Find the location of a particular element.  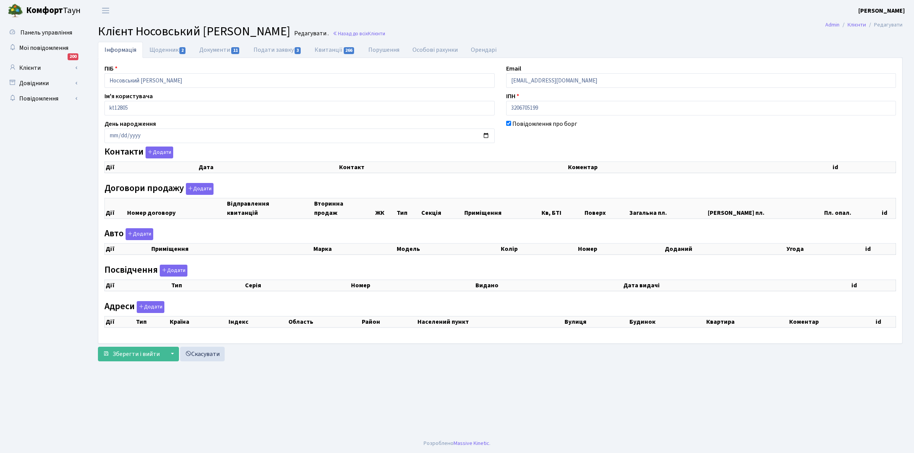

th: Контакт is located at coordinates (453, 167).